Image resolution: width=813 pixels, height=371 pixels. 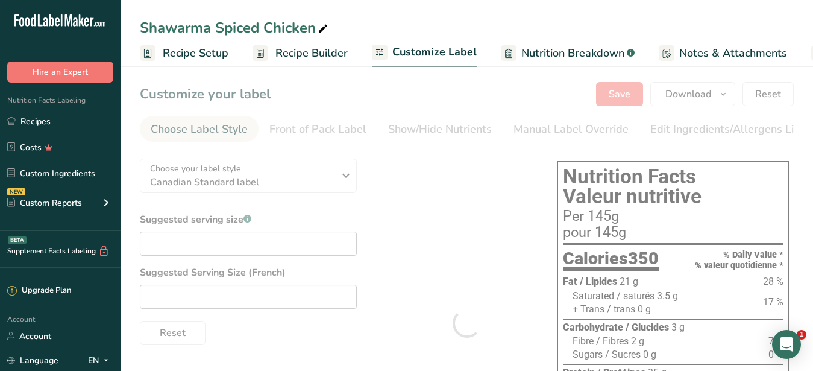 I want to click on div: Shawarma Spiced Chicken, so click(x=235, y=28).